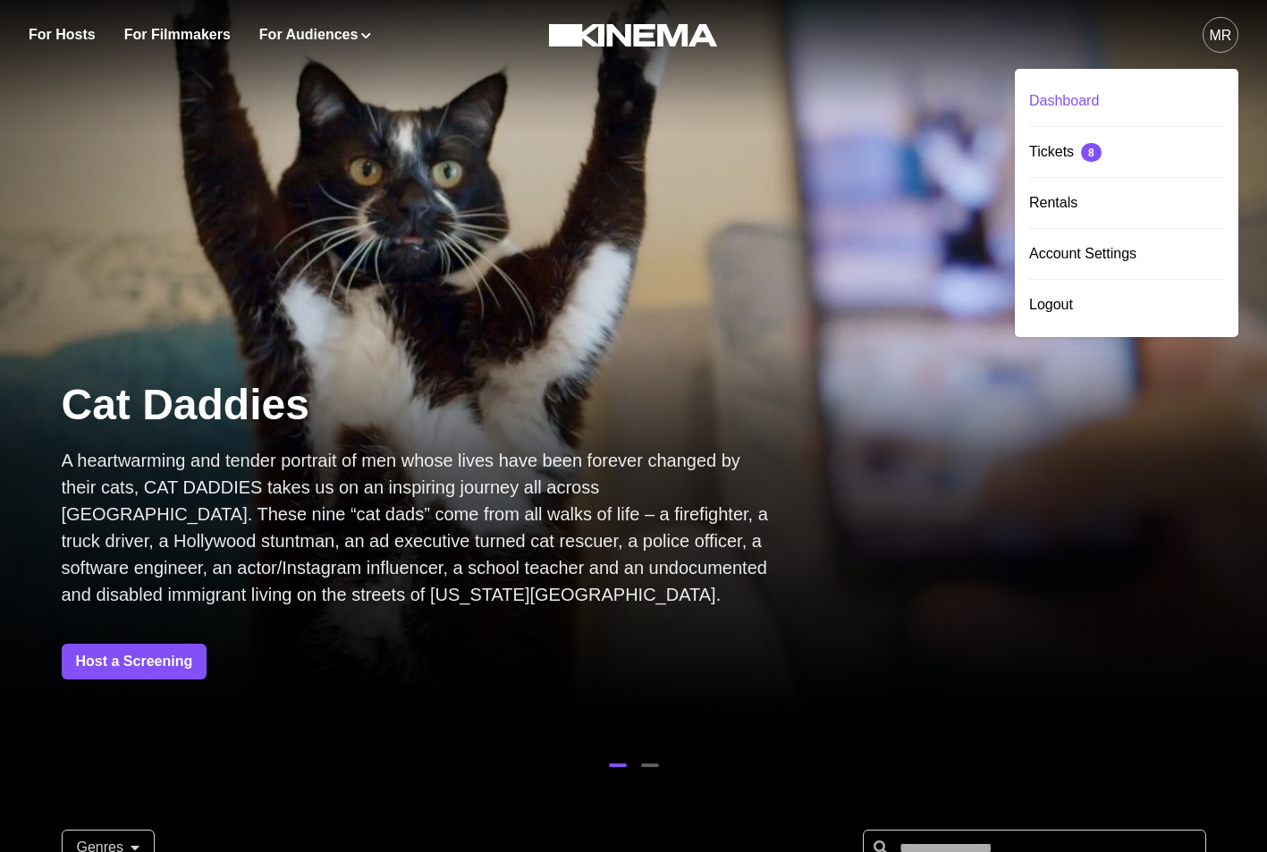  What do you see at coordinates (315, 35) in the screenshot?
I see `button: For Audiences` at bounding box center [315, 35].